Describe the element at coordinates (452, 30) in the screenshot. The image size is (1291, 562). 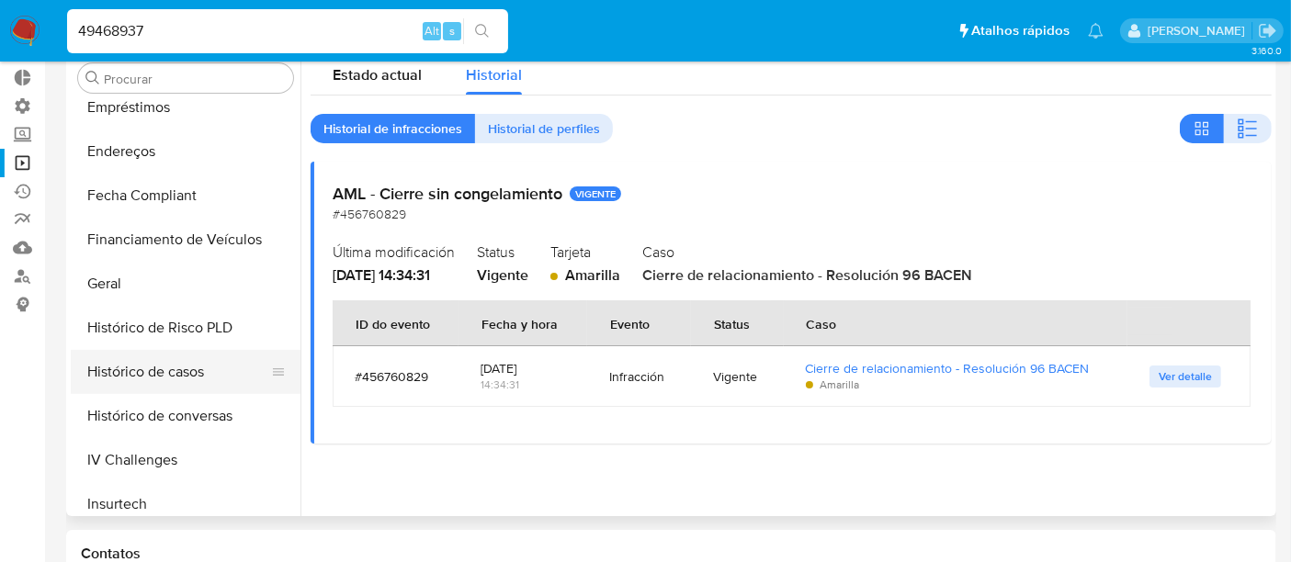
I see `span: s` at that location.